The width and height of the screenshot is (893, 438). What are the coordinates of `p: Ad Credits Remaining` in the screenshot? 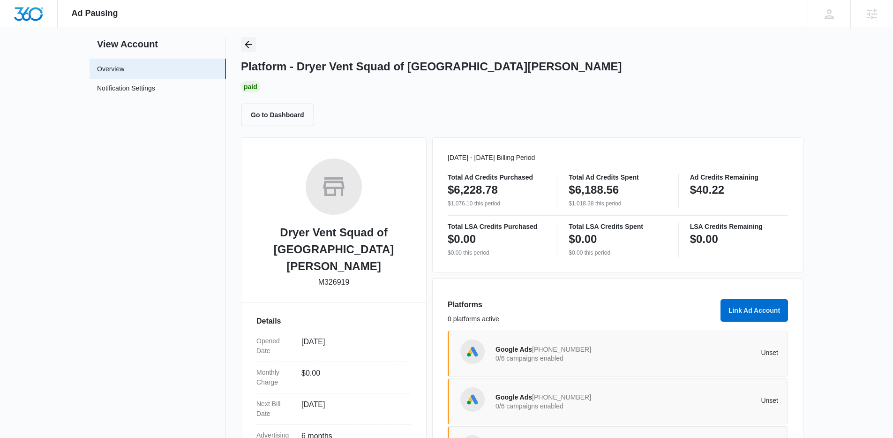 It's located at (739, 177).